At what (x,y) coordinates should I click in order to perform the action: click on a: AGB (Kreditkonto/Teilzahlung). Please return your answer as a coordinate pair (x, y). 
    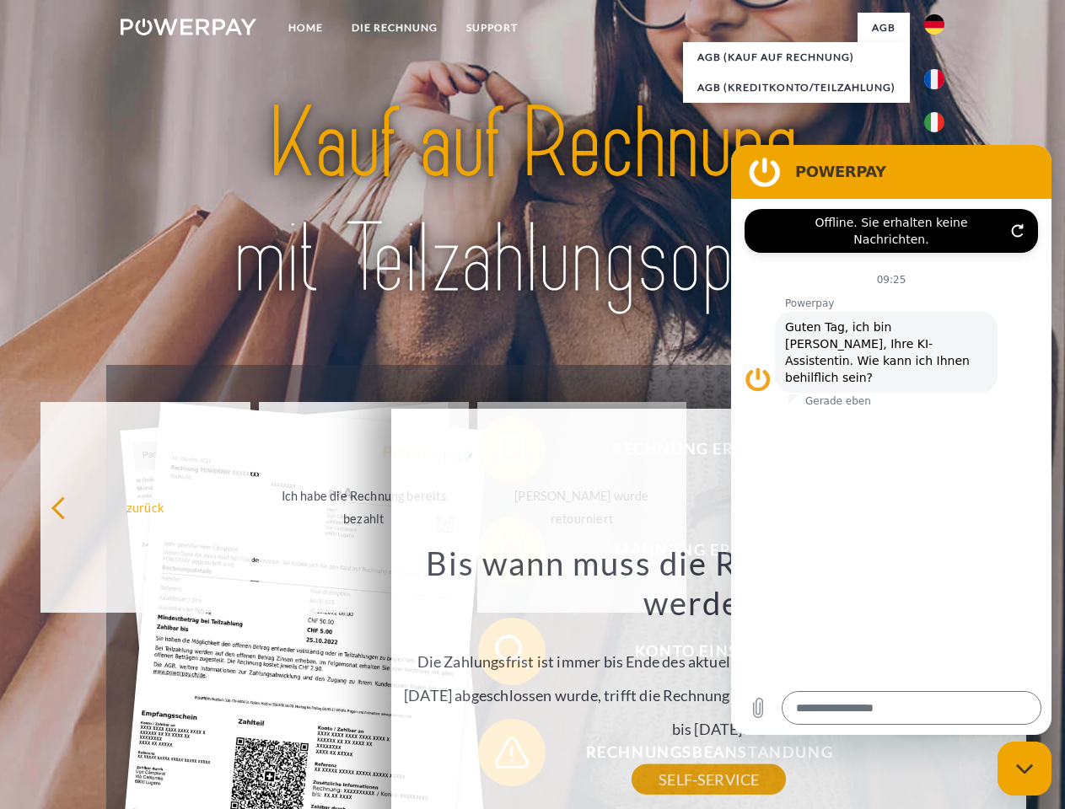
    Looking at the image, I should click on (796, 88).